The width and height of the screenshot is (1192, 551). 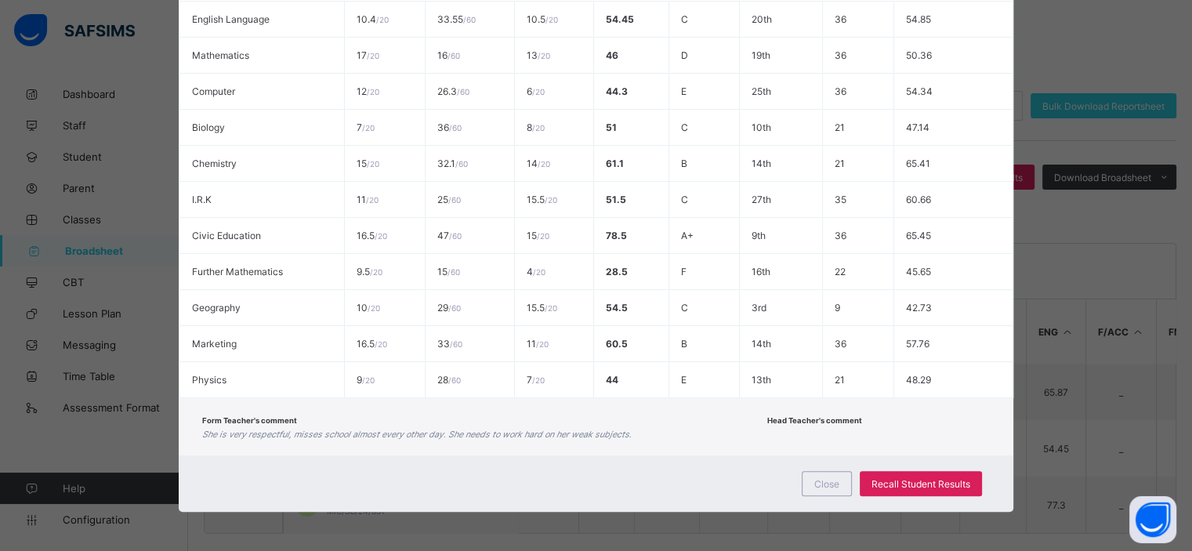 I want to click on span: 44, so click(x=612, y=379).